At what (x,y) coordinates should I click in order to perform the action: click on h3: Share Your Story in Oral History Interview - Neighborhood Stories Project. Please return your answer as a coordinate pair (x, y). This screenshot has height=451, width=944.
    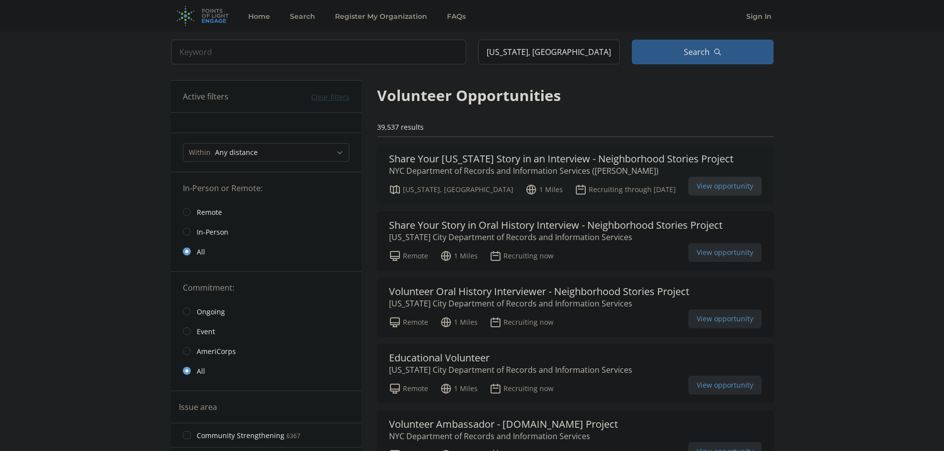
    Looking at the image, I should click on (555, 225).